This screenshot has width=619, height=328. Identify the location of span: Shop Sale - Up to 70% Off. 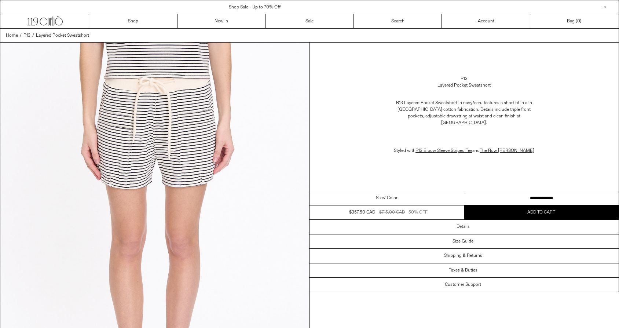
(254, 7).